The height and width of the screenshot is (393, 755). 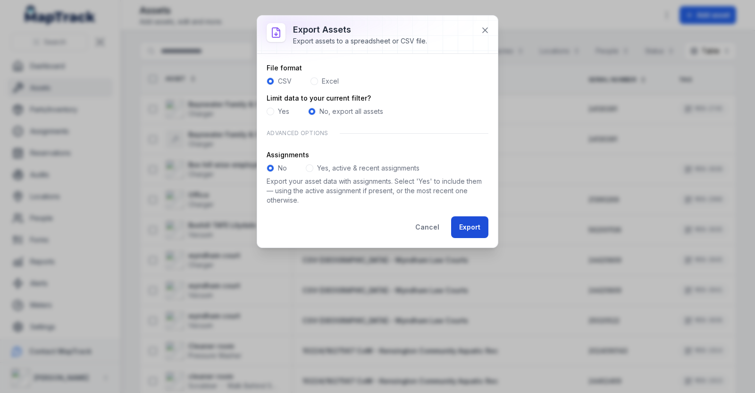 What do you see at coordinates (377, 133) in the screenshot?
I see `div: Advanced Options` at bounding box center [377, 133].